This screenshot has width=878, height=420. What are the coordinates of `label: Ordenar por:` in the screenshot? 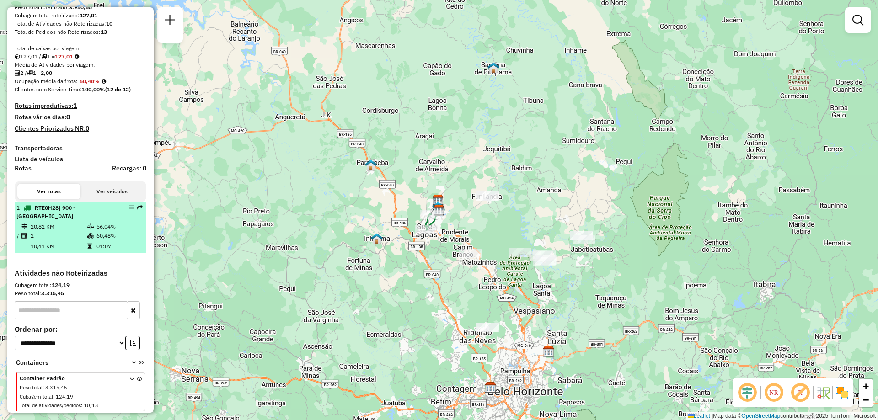 It's located at (81, 329).